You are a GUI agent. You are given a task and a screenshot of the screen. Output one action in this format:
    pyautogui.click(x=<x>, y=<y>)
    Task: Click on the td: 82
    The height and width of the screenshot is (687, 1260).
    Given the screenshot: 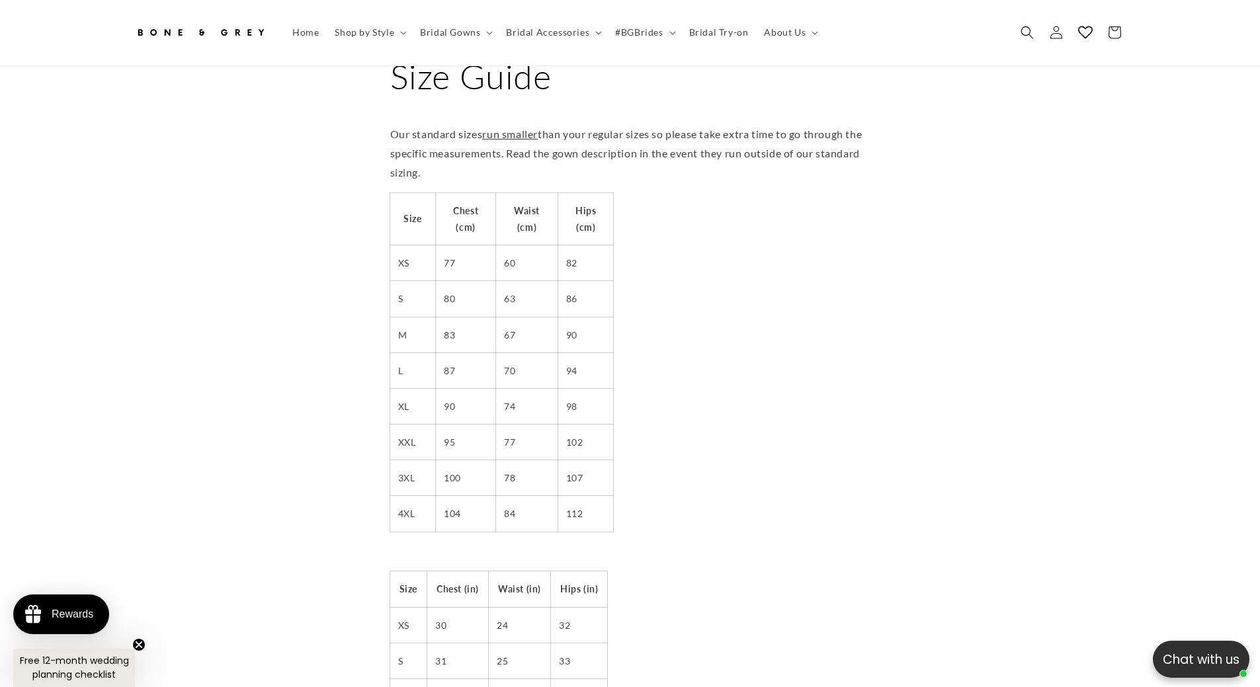 What is the action you would take?
    pyautogui.click(x=585, y=263)
    